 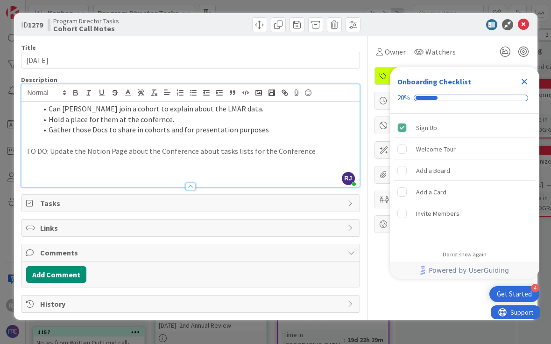 I want to click on div: Sign Up is complete., so click(x=464, y=128).